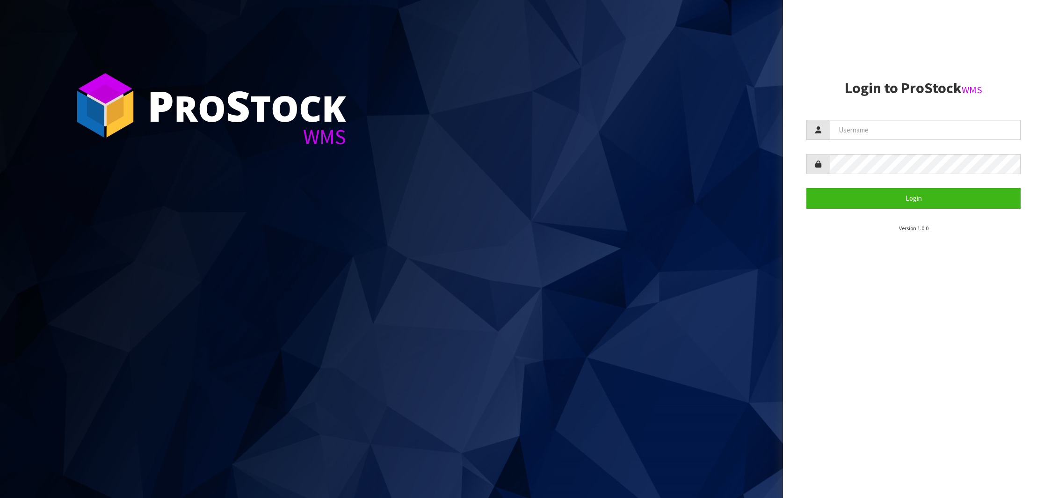 The width and height of the screenshot is (1044, 498). I want to click on span: P, so click(160, 105).